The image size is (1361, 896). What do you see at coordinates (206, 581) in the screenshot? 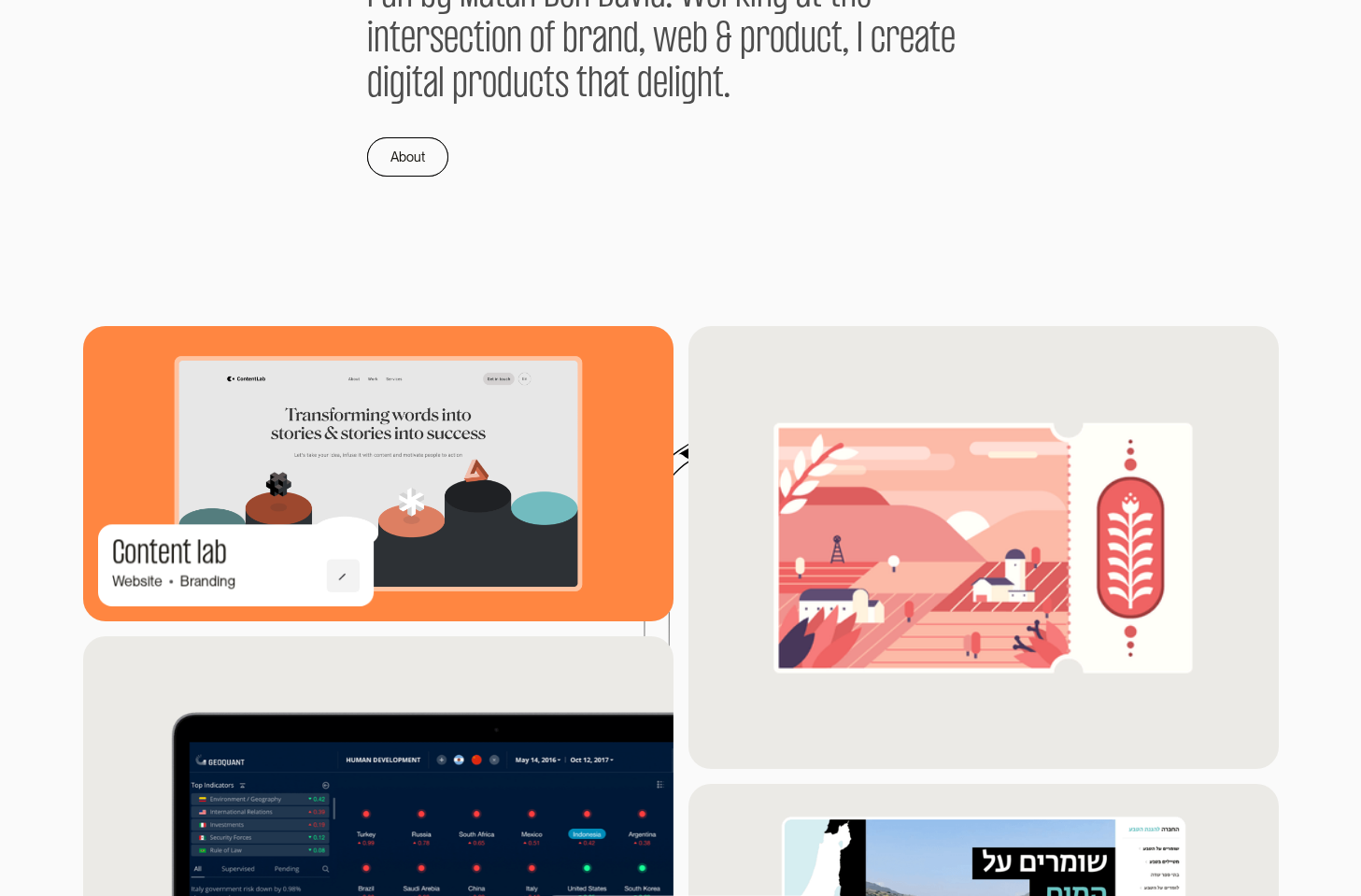
I see `div: Branding` at bounding box center [206, 581].